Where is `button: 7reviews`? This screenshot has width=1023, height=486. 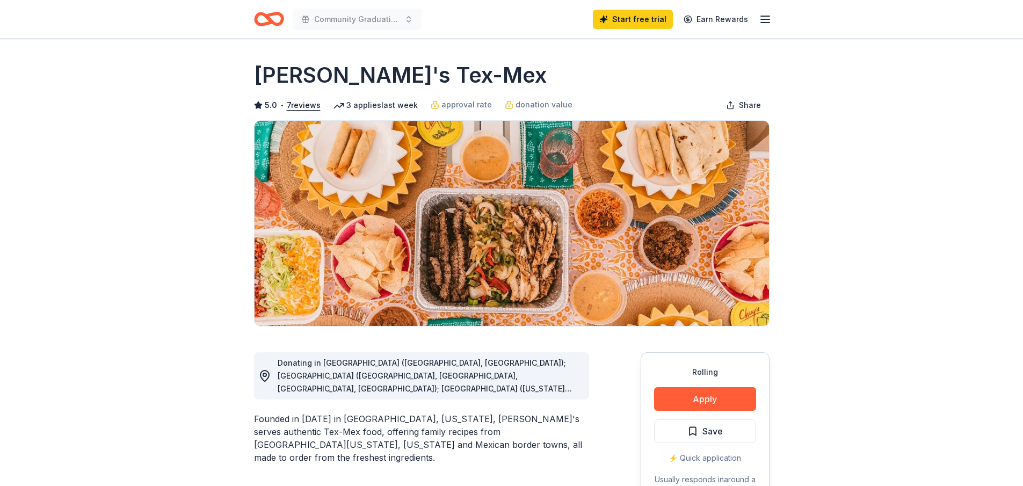 button: 7reviews is located at coordinates (303, 105).